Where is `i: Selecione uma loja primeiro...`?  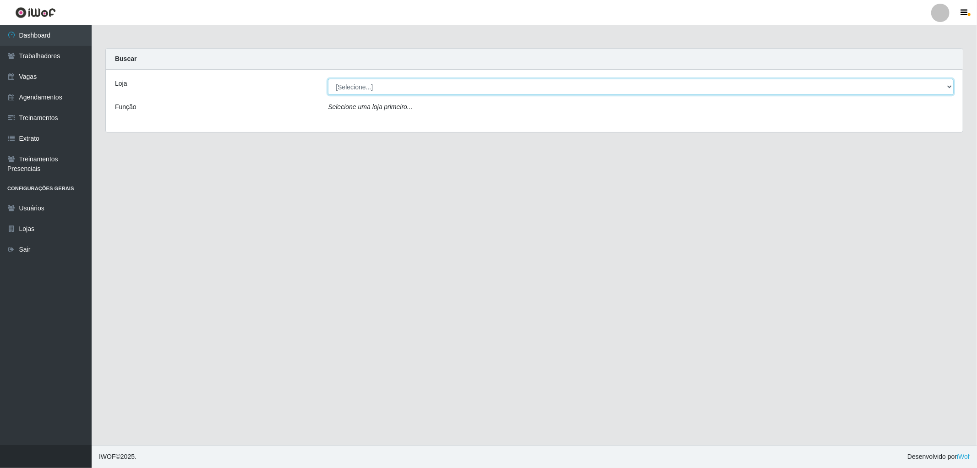
i: Selecione uma loja primeiro... is located at coordinates (370, 107).